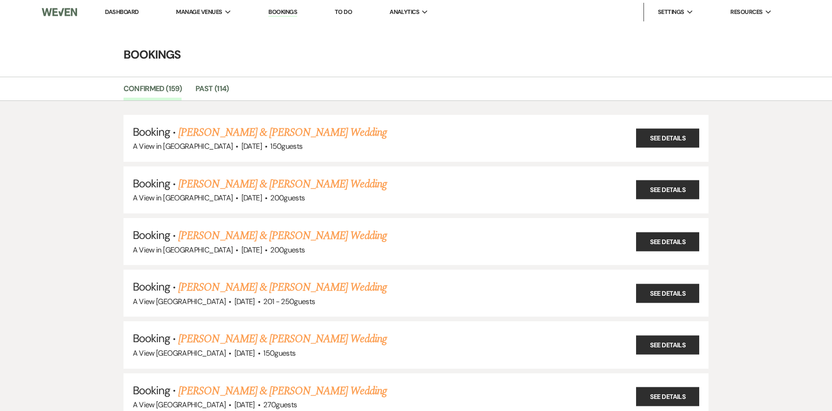  I want to click on h4: Bookings, so click(416, 54).